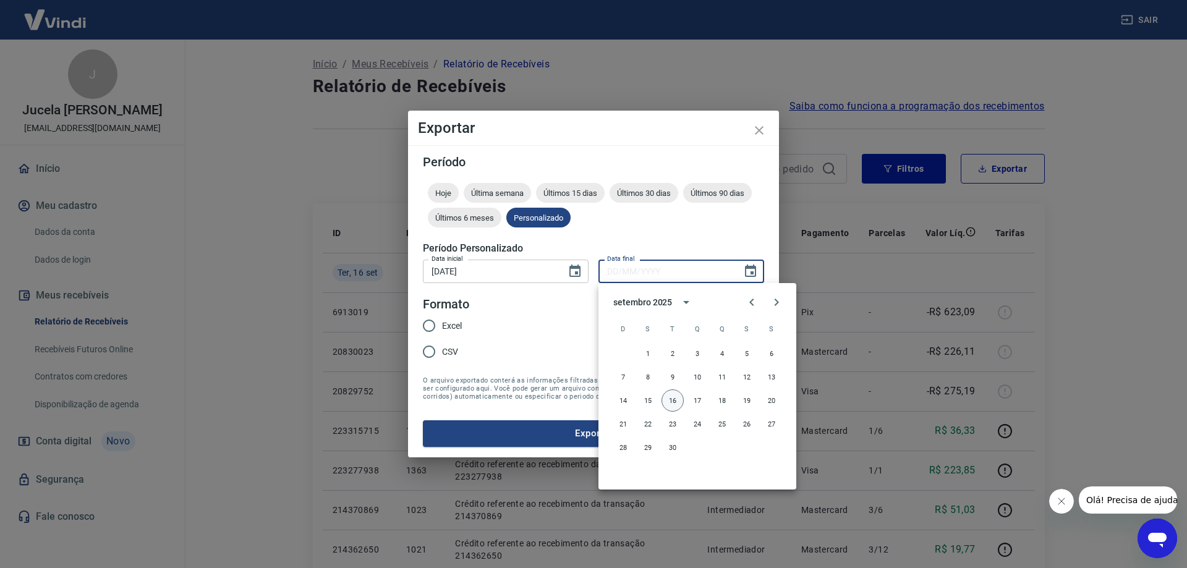  I want to click on button: 26, so click(747, 424).